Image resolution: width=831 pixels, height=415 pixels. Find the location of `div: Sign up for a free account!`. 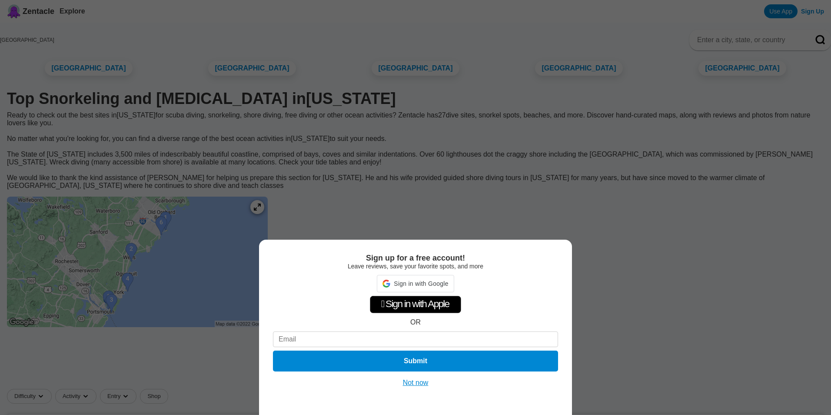

div: Sign up for a free account! is located at coordinates (415, 258).